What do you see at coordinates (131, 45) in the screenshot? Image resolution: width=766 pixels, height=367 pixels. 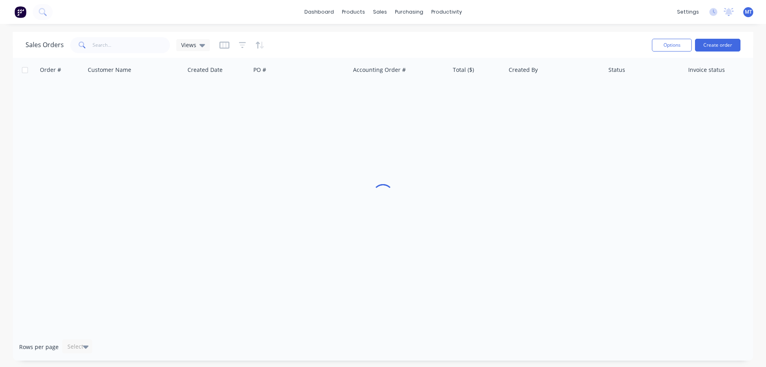 I see `input: Search...` at bounding box center [131, 45].